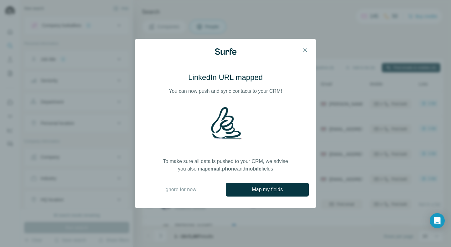 This screenshot has width=451, height=247. I want to click on strong: email, so click(214, 169).